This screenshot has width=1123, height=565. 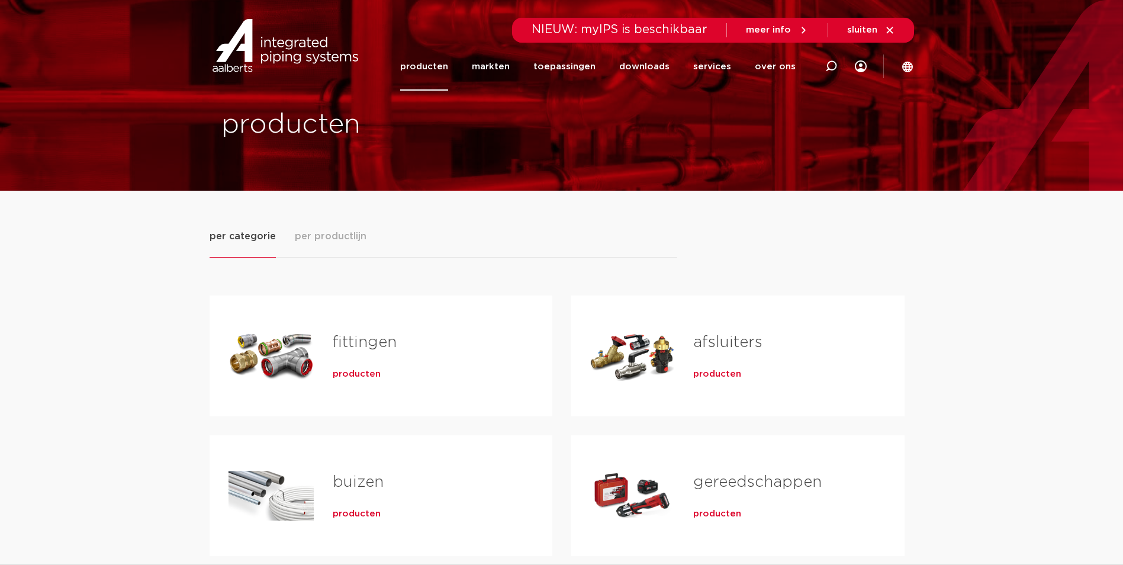 I want to click on a: markten, so click(x=491, y=66).